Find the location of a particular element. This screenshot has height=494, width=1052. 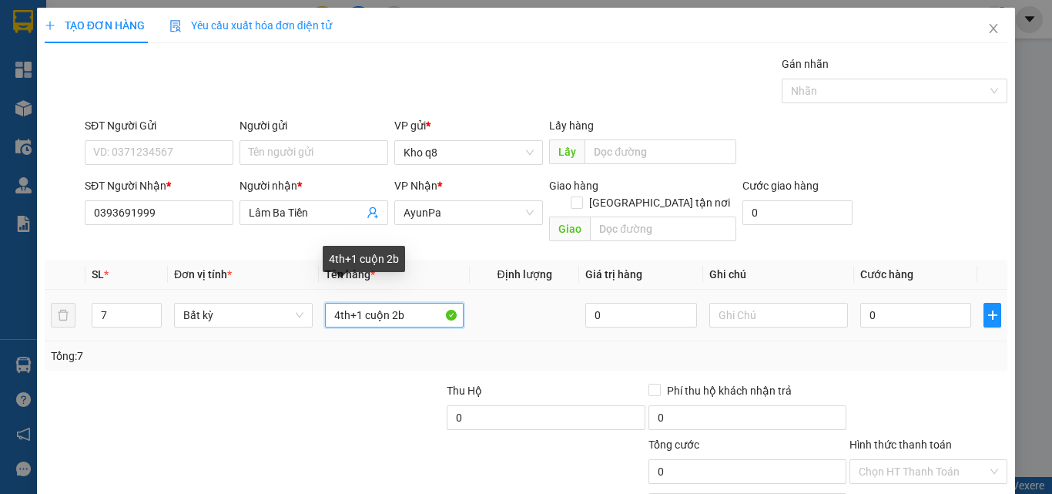

button: delete is located at coordinates (63, 315).